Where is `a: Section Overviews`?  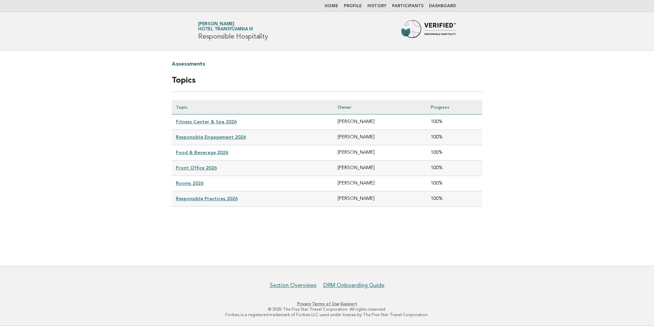 a: Section Overviews is located at coordinates (293, 286).